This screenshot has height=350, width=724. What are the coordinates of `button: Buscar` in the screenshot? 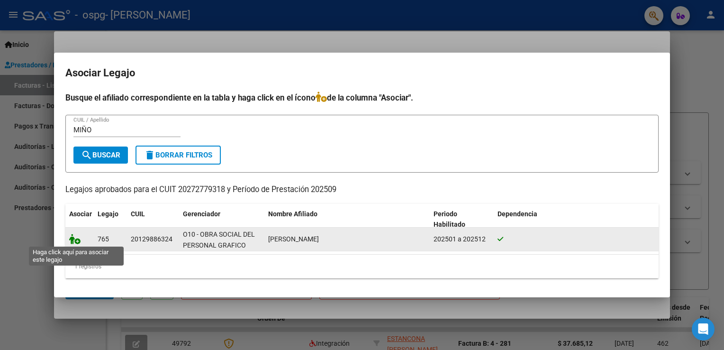 It's located at (101, 155).